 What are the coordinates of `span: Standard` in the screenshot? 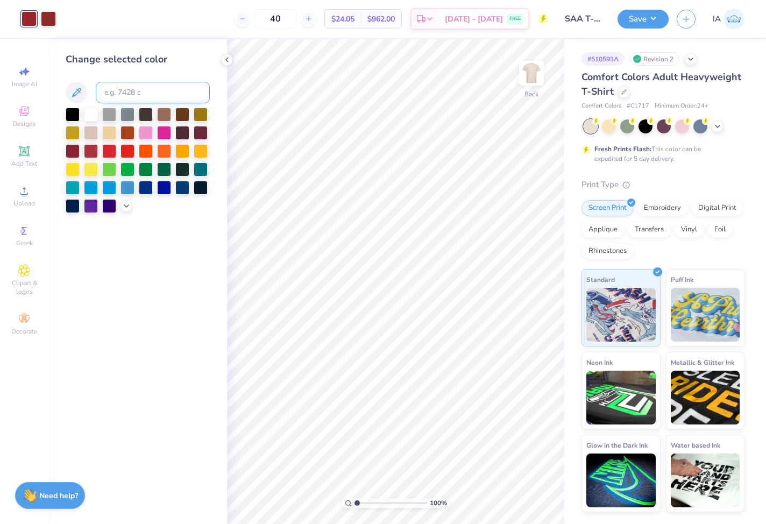 It's located at (600, 279).